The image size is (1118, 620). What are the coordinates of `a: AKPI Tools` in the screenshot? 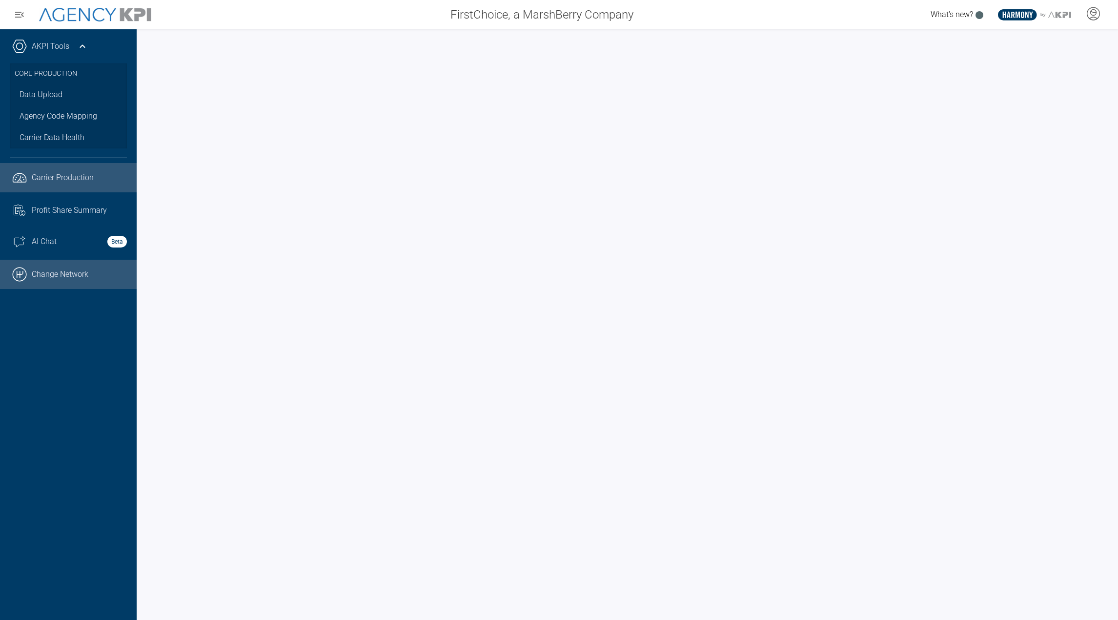 It's located at (50, 46).